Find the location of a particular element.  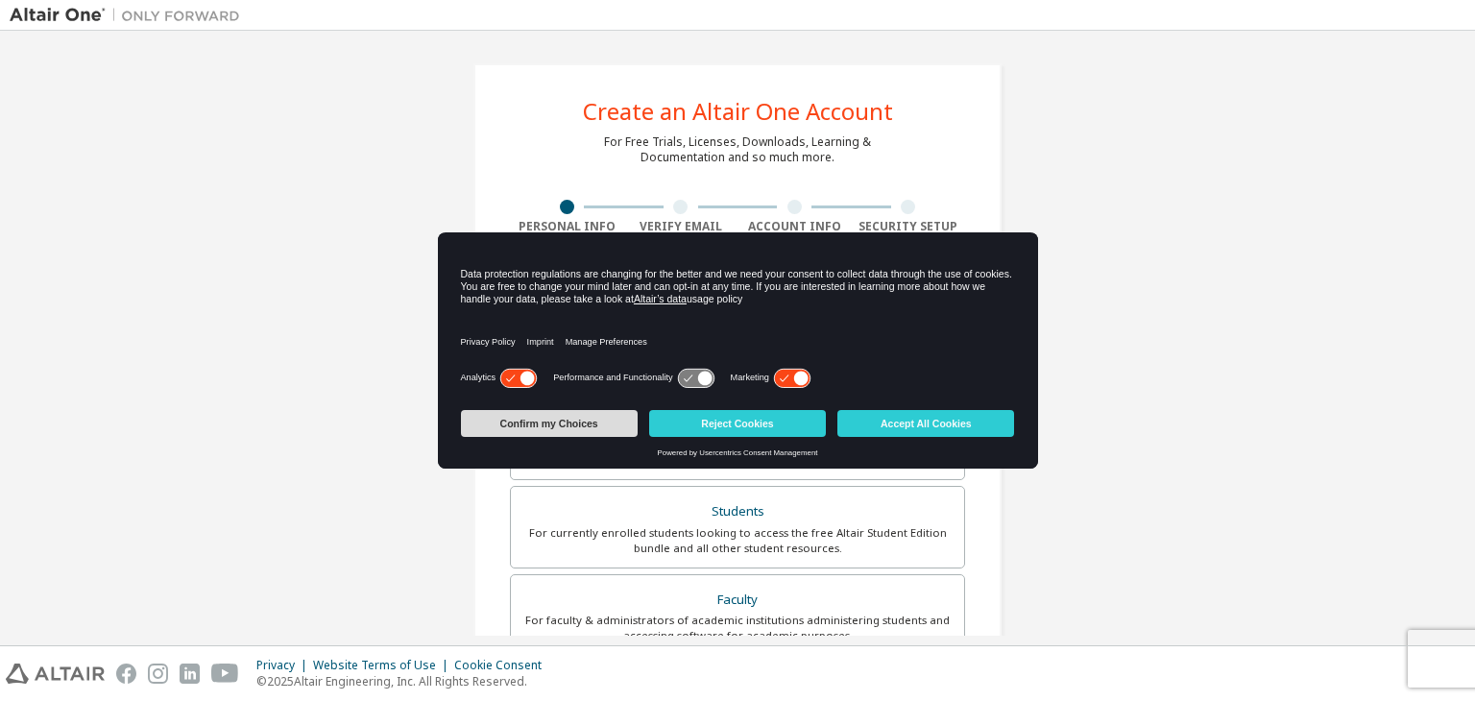

img: Altair One is located at coordinates (130, 15).